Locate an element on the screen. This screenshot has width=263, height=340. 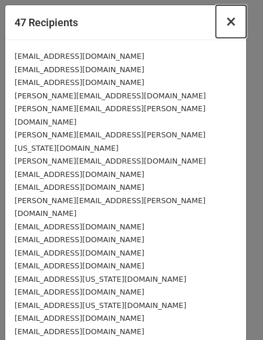
h5: 47 Recipients is located at coordinates (46, 22).